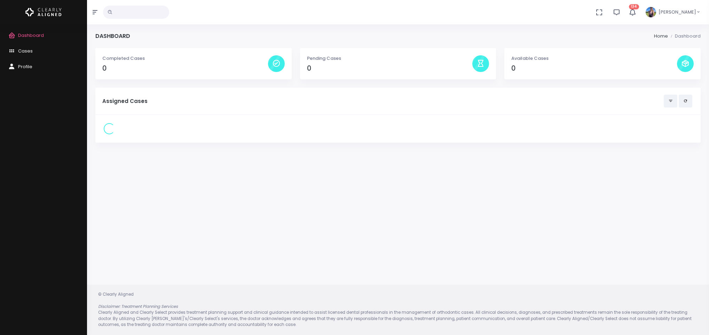 This screenshot has height=335, width=709. What do you see at coordinates (651, 12) in the screenshot?
I see `img: Header Avatar` at bounding box center [651, 12].